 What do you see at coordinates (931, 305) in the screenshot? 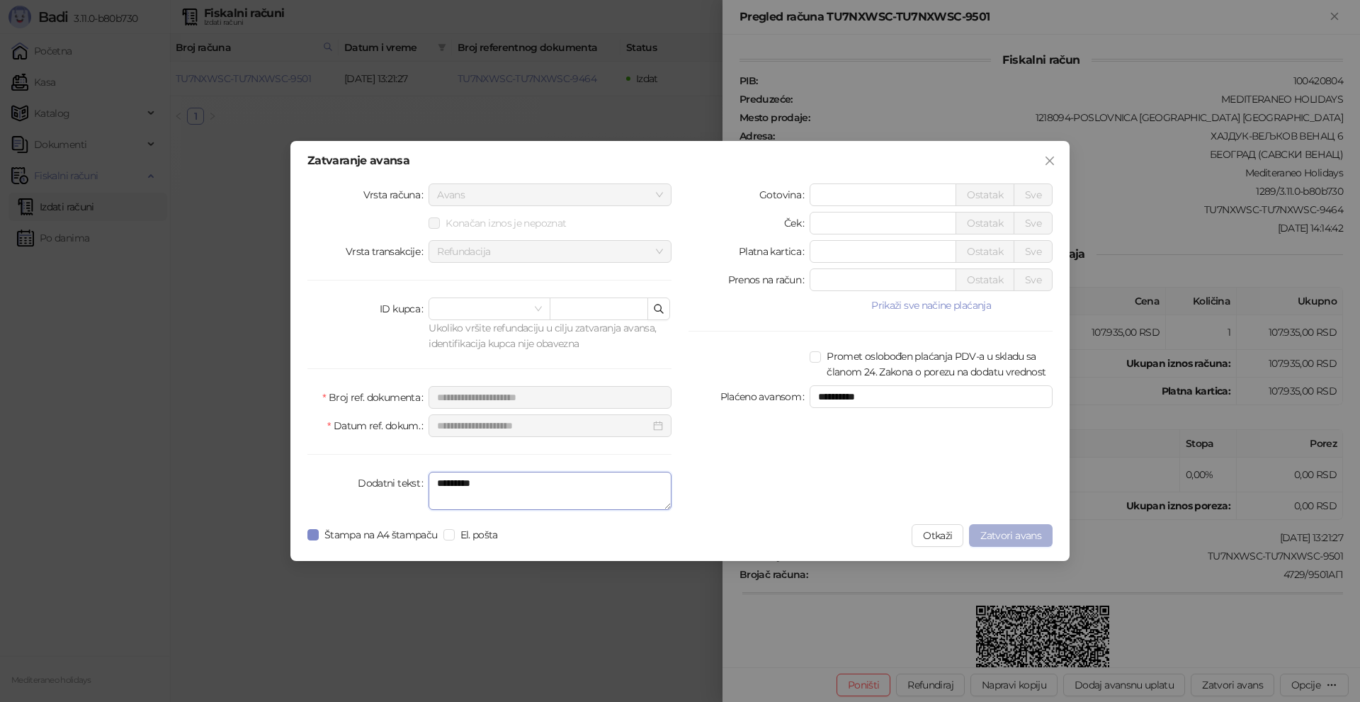
I see `button: Prikaži sve načine plaćanja` at bounding box center [931, 305].